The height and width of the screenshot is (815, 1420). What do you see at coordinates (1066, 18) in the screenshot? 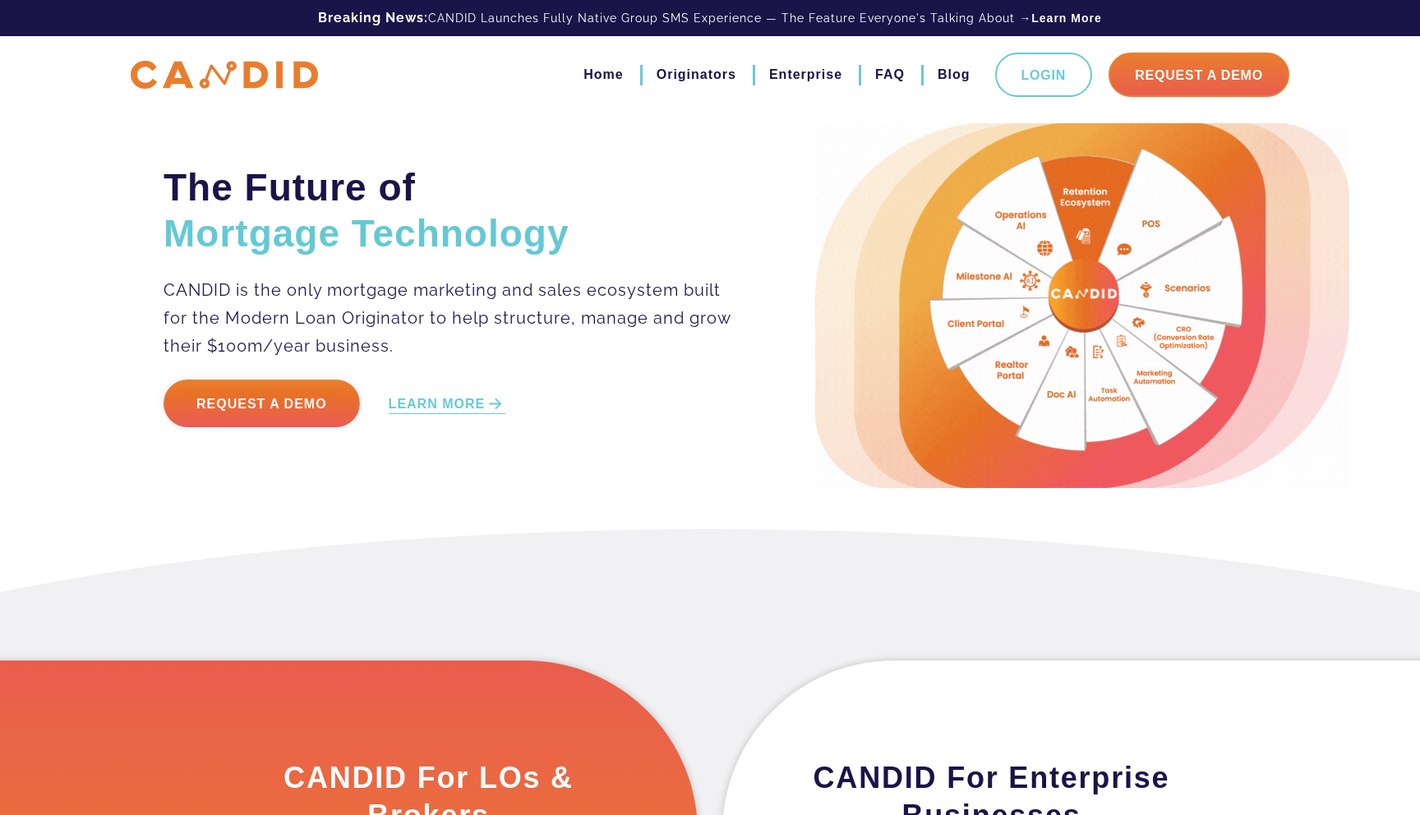
I see `a: Learn More` at bounding box center [1066, 18].